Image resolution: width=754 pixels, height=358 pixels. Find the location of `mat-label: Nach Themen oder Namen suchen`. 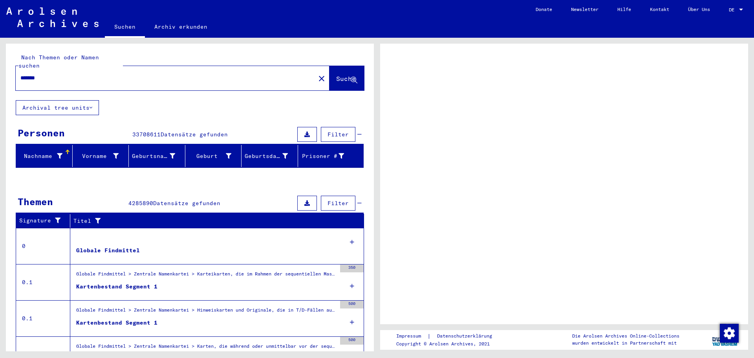

mat-label: Nach Themen oder Namen suchen is located at coordinates (59, 61).